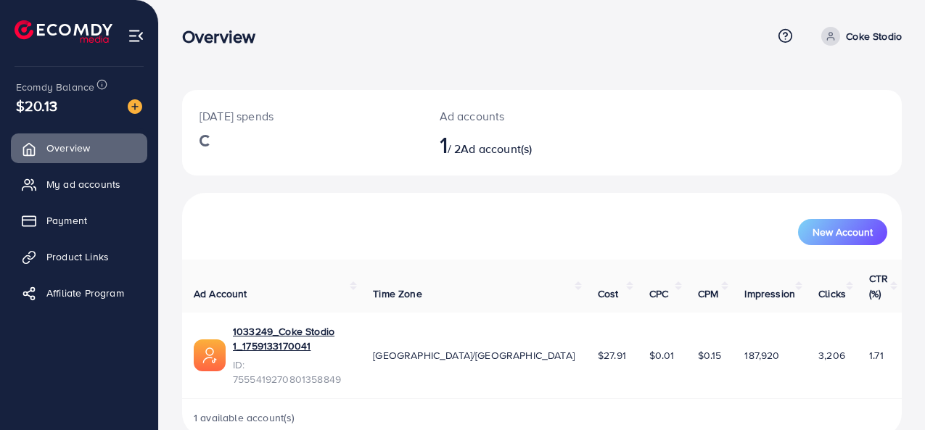 This screenshot has width=925, height=430. Describe the element at coordinates (136, 36) in the screenshot. I see `img: menu` at that location.